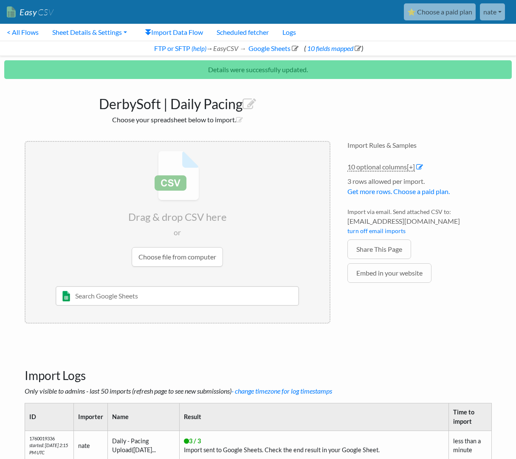  I want to click on th: ID, so click(49, 417).